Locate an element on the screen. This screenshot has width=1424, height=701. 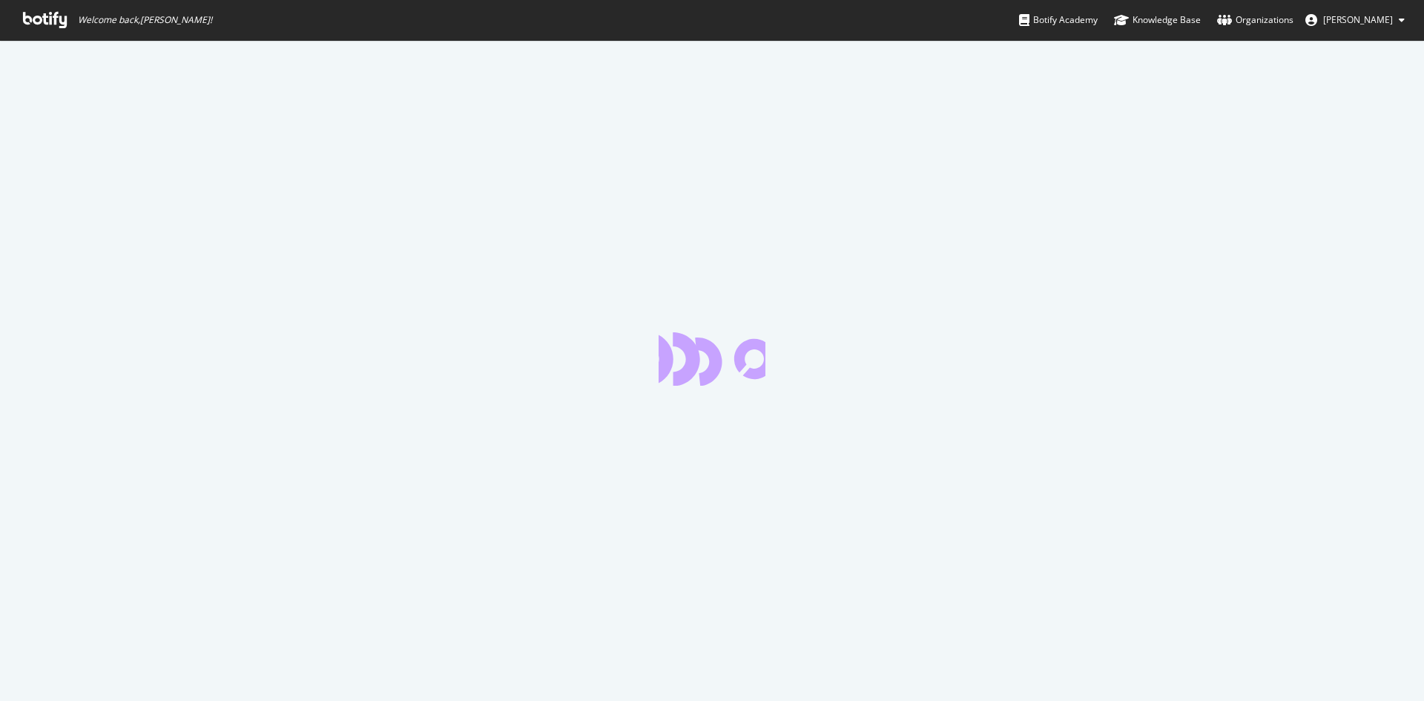
div: Knowledge Base is located at coordinates (1157, 20).